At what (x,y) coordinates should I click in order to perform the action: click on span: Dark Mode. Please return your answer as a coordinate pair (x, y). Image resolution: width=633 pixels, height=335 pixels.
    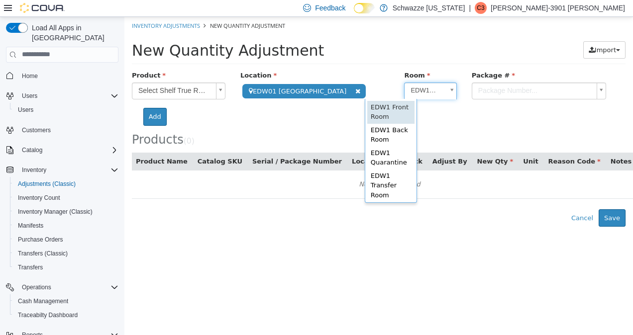
    Looking at the image, I should click on (354, 13).